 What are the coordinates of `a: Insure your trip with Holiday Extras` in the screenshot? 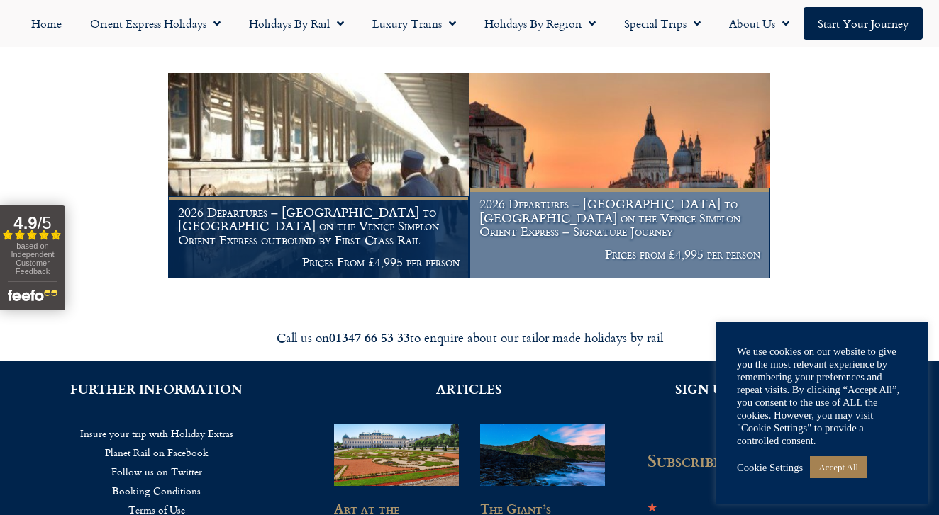 It's located at (156, 433).